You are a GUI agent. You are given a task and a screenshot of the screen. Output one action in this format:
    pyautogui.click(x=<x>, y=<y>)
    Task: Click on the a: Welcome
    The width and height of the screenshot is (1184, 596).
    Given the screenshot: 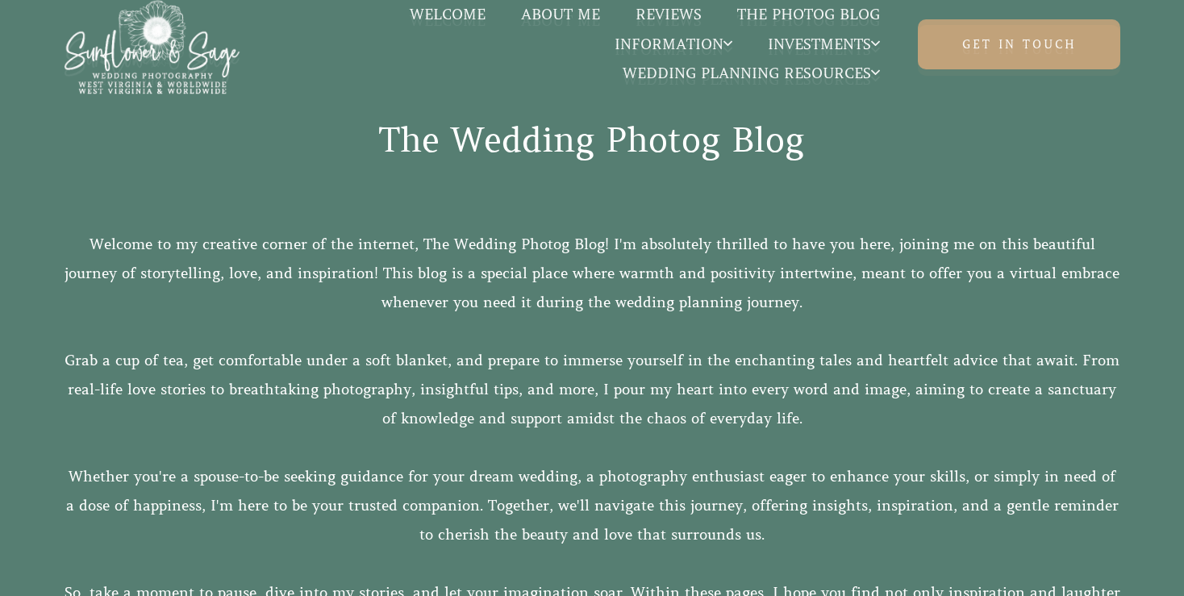 What is the action you would take?
    pyautogui.click(x=448, y=15)
    